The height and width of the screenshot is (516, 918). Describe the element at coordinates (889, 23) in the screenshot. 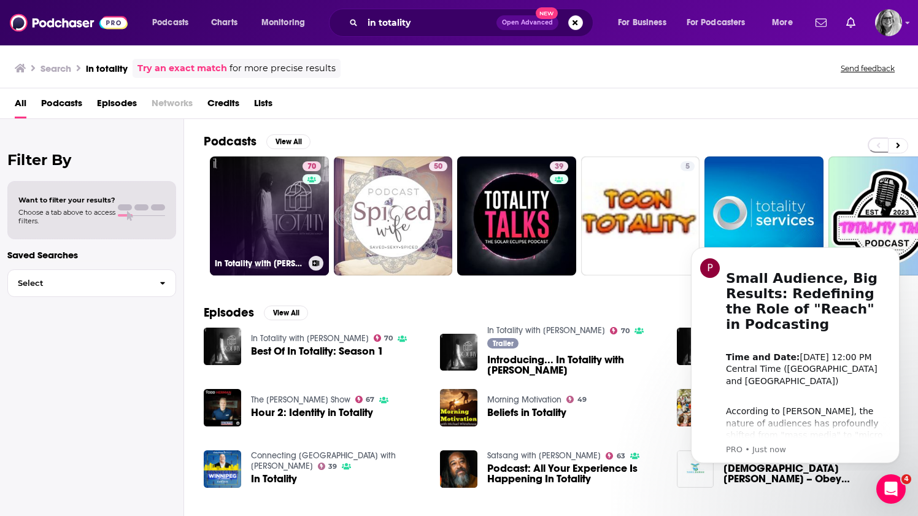

I see `button: Show profile menu` at that location.